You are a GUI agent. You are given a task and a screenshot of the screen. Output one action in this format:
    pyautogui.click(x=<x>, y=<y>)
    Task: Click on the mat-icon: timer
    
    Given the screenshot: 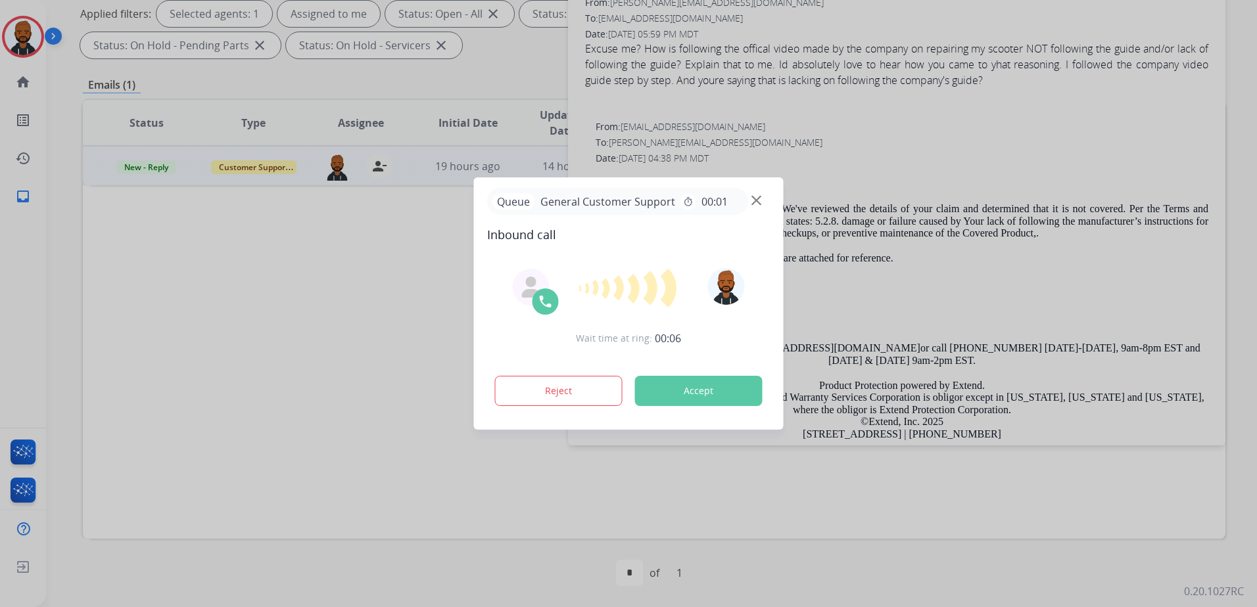 What is the action you would take?
    pyautogui.click(x=688, y=202)
    